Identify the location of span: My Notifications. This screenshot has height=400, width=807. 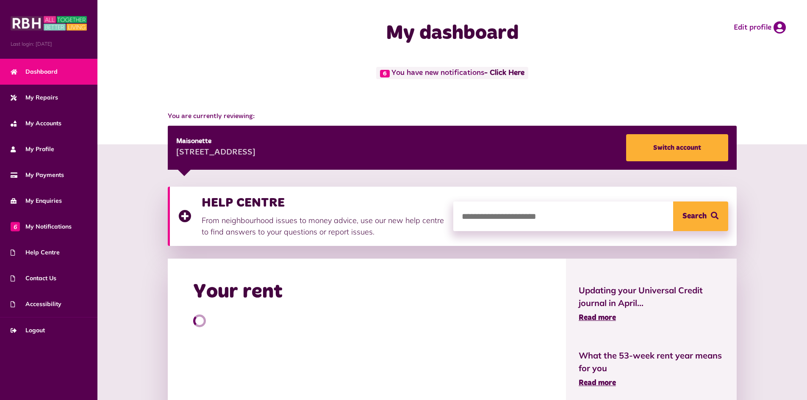
(41, 227).